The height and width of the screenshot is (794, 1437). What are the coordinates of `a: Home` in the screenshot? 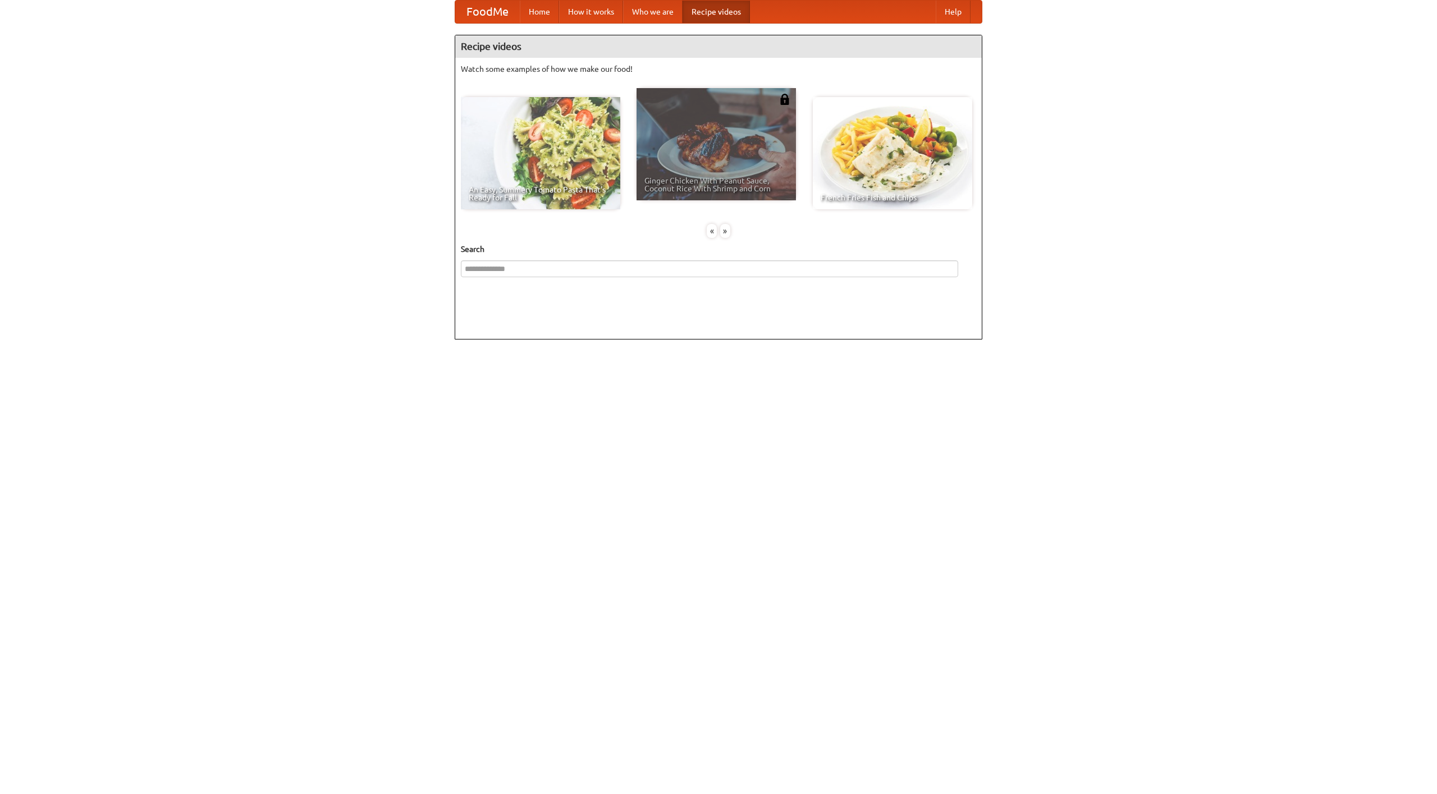 It's located at (539, 12).